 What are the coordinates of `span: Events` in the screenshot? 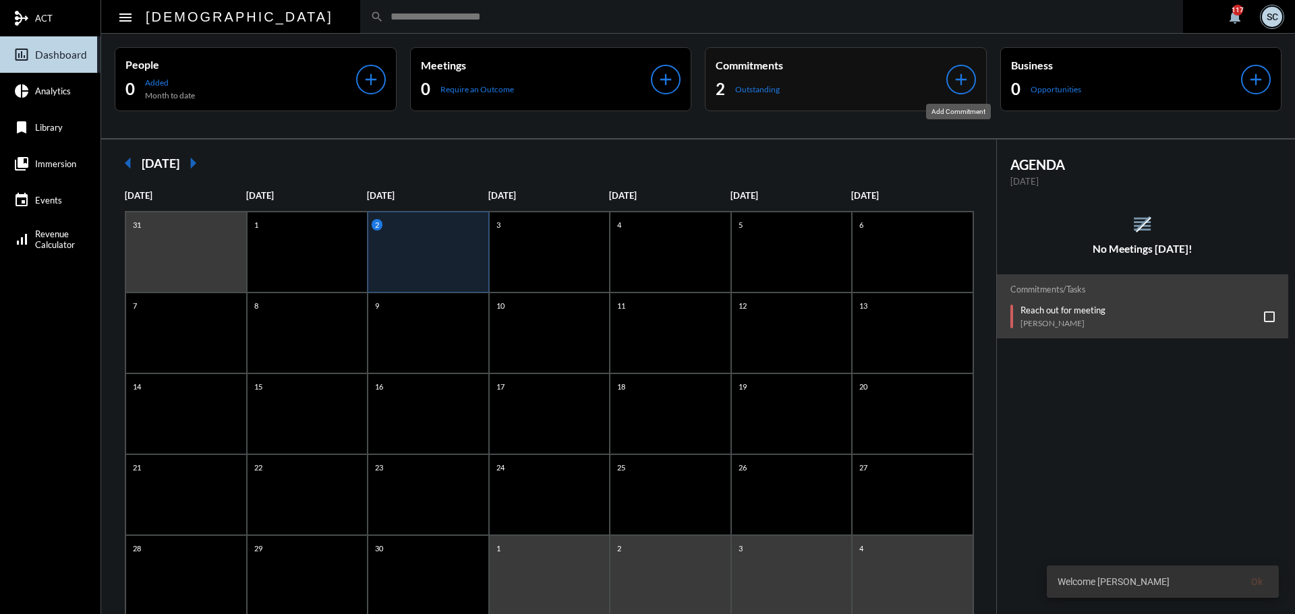 It's located at (49, 200).